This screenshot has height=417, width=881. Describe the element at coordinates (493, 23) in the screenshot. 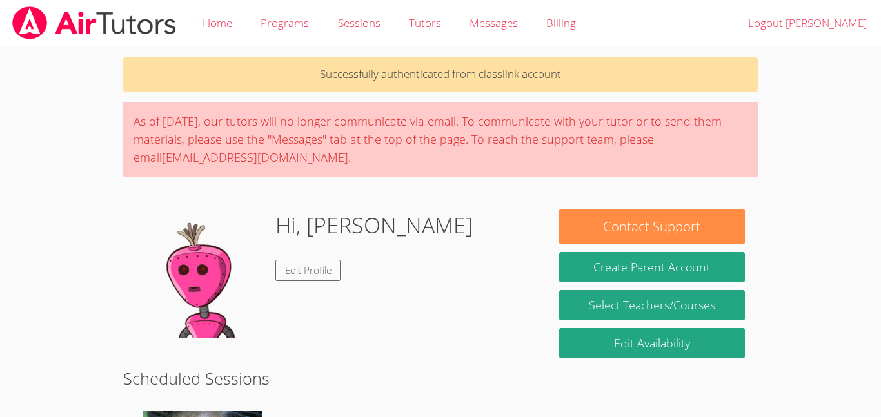

I see `span: Messages` at that location.